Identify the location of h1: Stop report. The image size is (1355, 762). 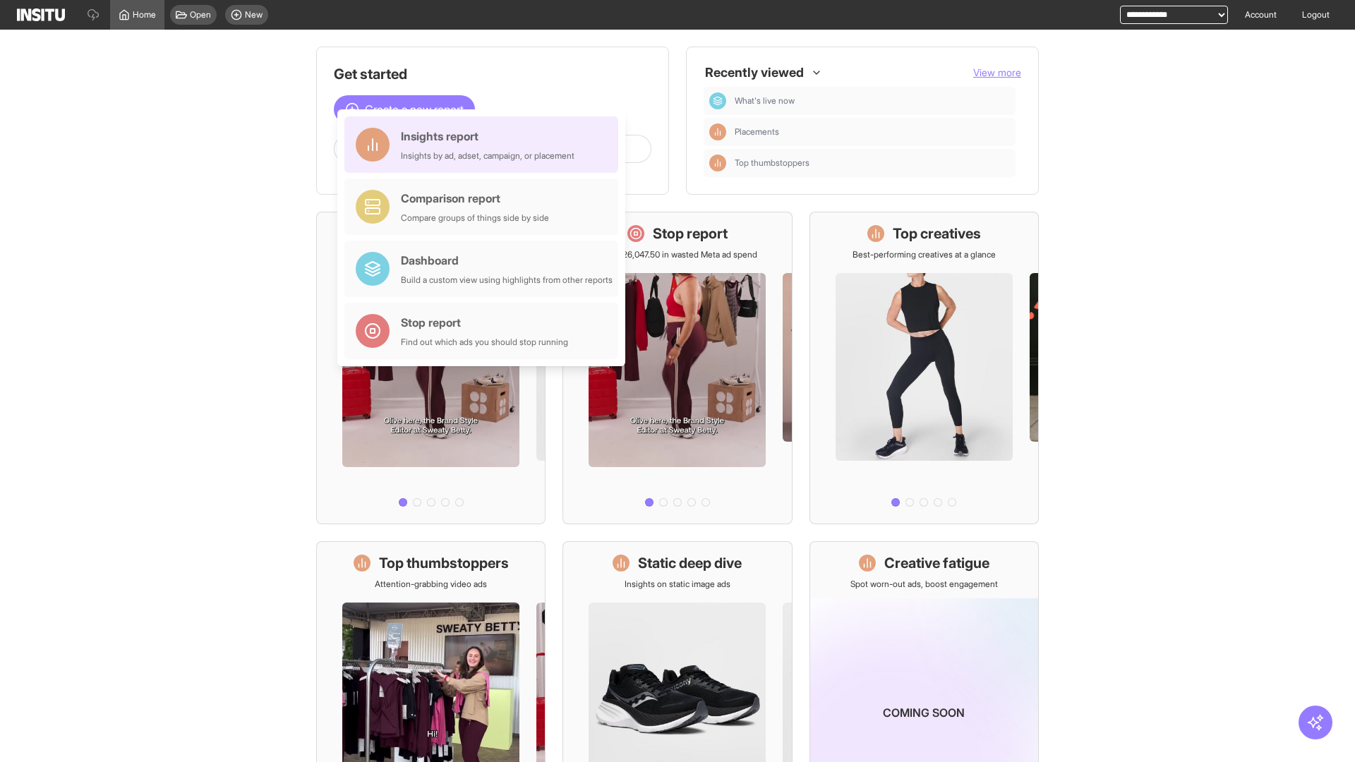
(690, 234).